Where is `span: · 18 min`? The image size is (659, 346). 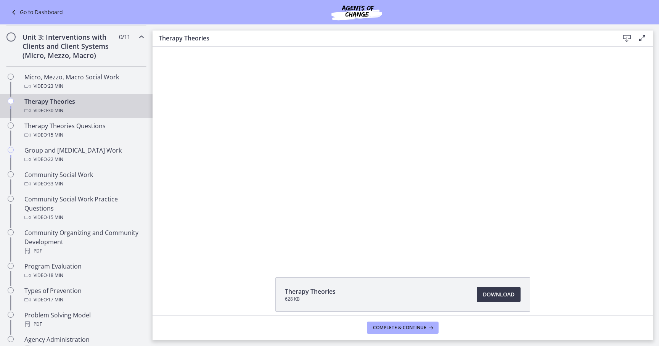 span: · 18 min is located at coordinates (55, 275).